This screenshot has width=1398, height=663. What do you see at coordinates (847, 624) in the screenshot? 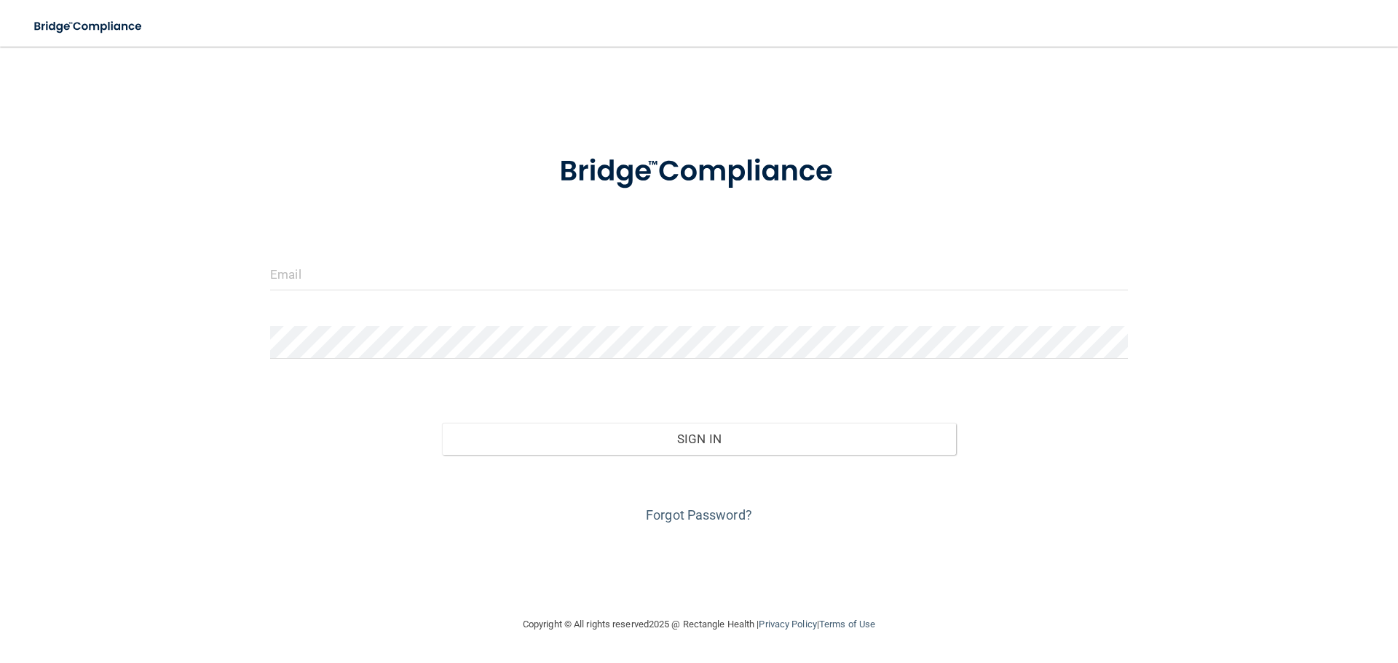
I see `a: Terms of Use` at bounding box center [847, 624].